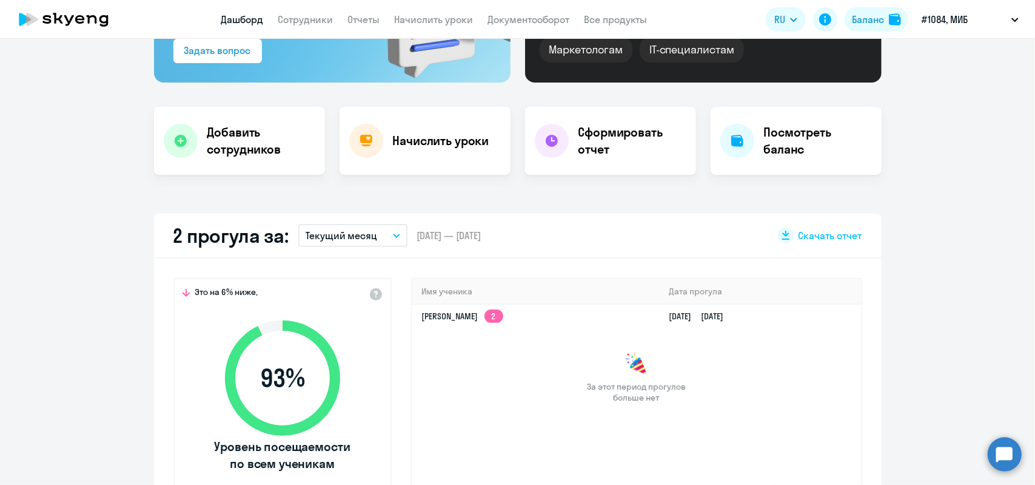 This screenshot has width=1035, height=485. I want to click on div: Баланс, so click(868, 19).